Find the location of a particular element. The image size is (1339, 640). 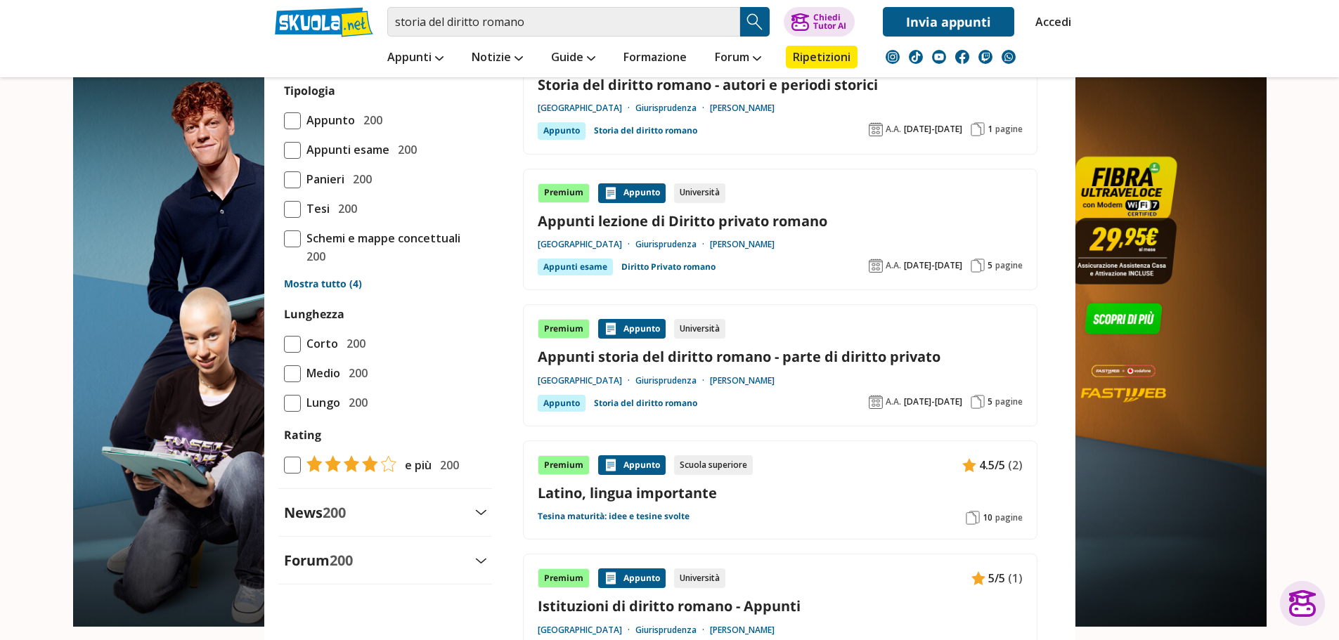

label: Forum is located at coordinates (318, 560).